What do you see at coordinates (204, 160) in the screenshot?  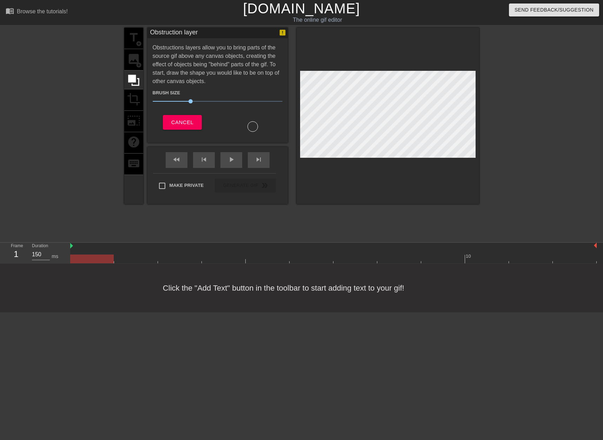 I see `span: skip_previous` at bounding box center [204, 160].